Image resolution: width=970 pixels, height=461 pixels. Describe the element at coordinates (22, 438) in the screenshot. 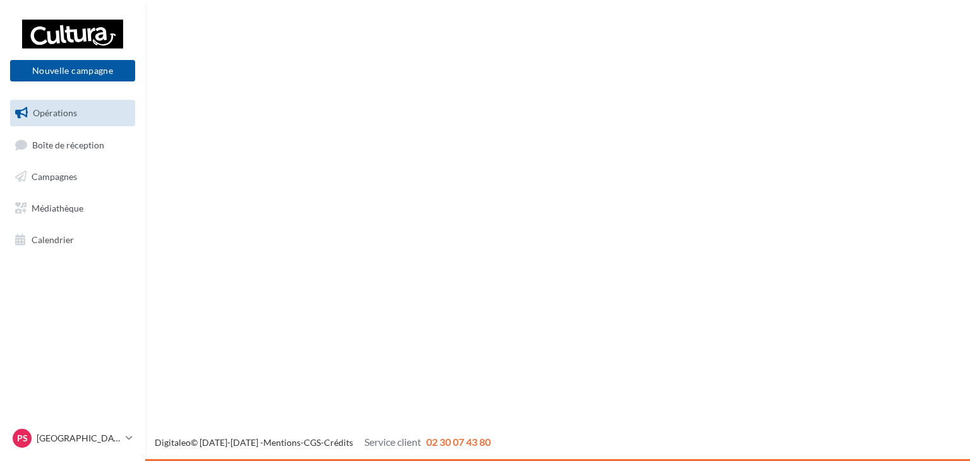

I see `span: Ps` at that location.